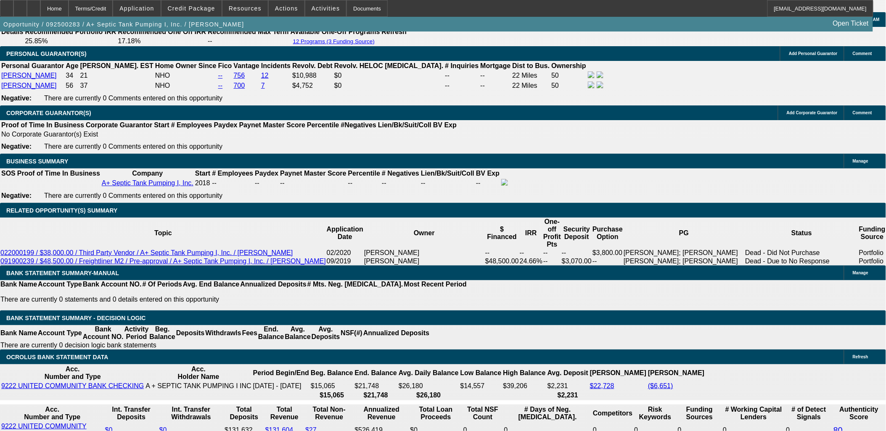 The image size is (886, 431). I want to click on td: 34, so click(72, 76).